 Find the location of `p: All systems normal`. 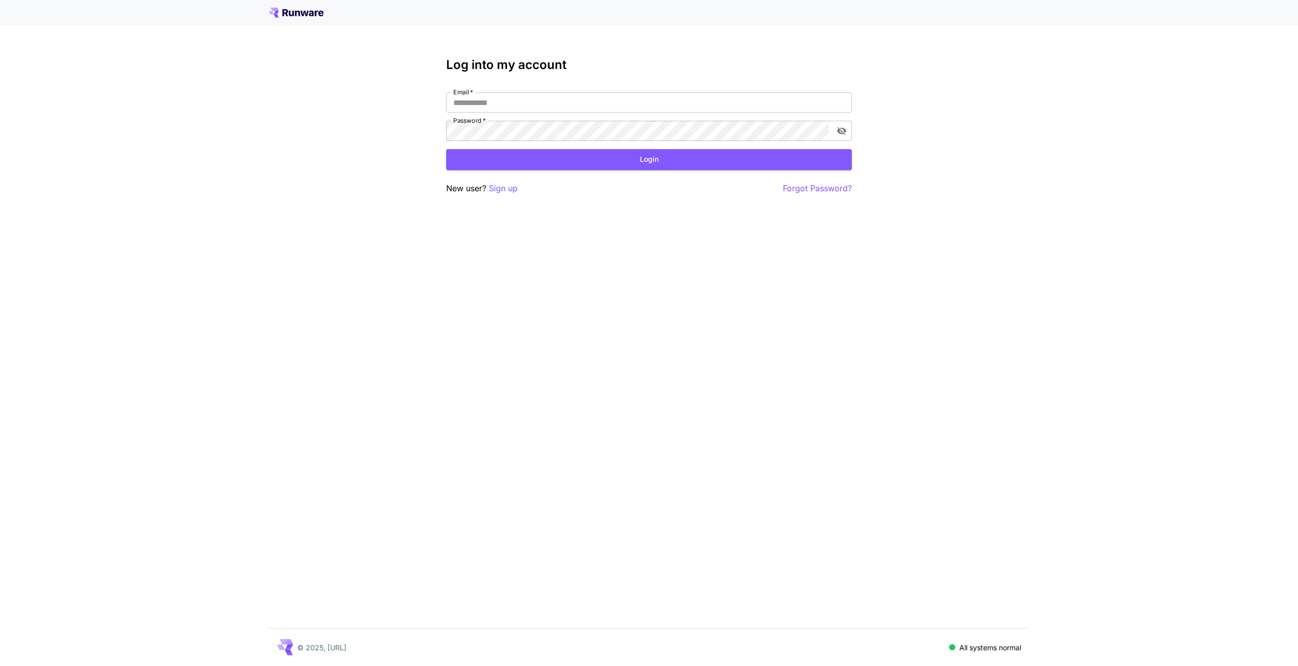

p: All systems normal is located at coordinates (990, 647).